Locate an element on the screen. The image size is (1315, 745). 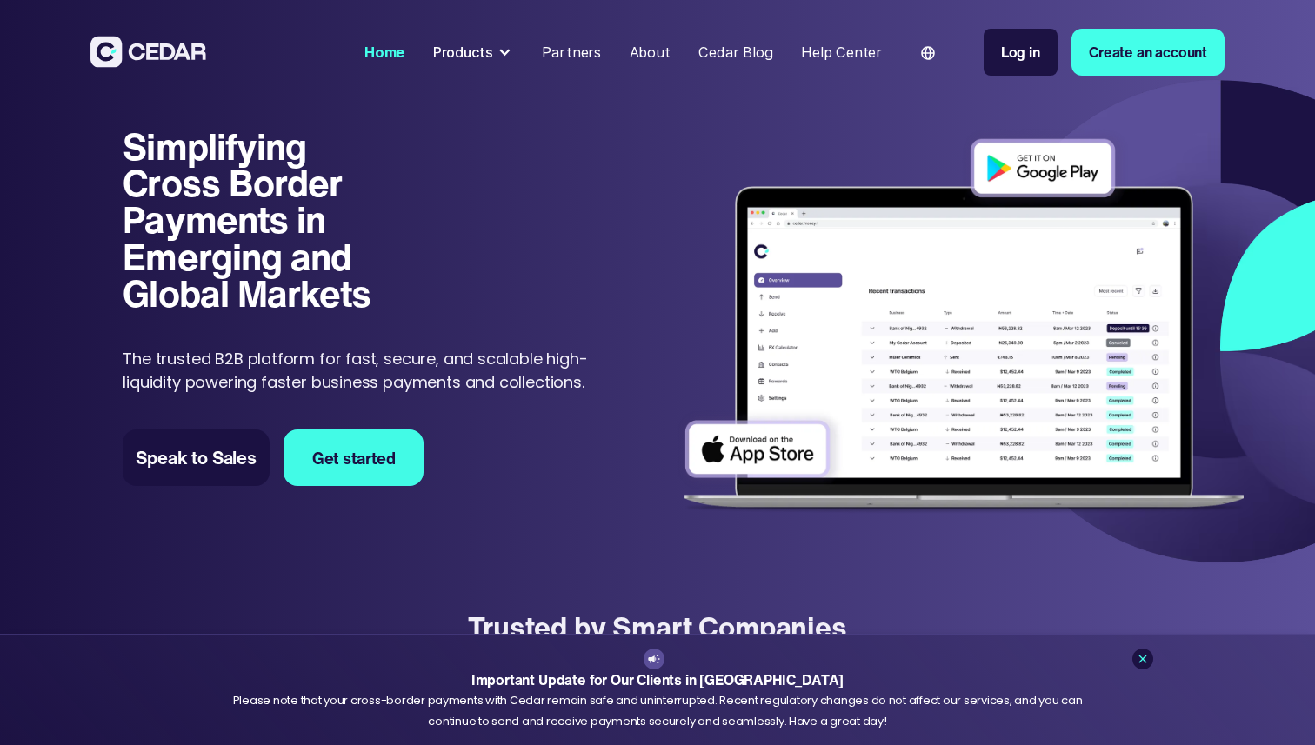
div: Cedar Blog is located at coordinates (735, 52).